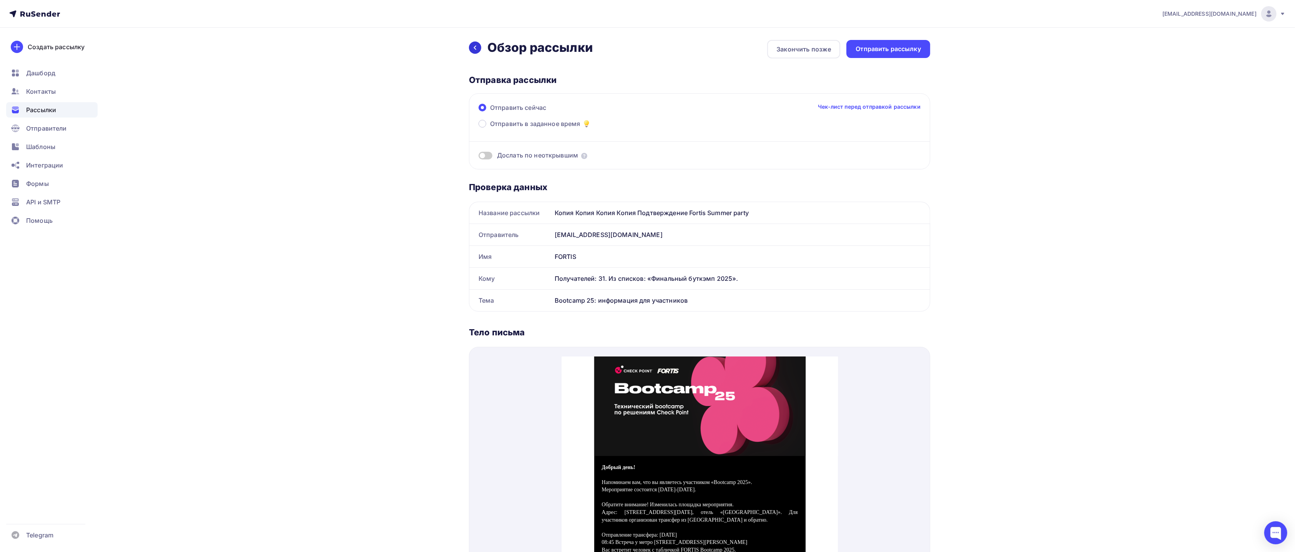  What do you see at coordinates (52, 73) in the screenshot?
I see `a: Дашборд` at bounding box center [52, 73].